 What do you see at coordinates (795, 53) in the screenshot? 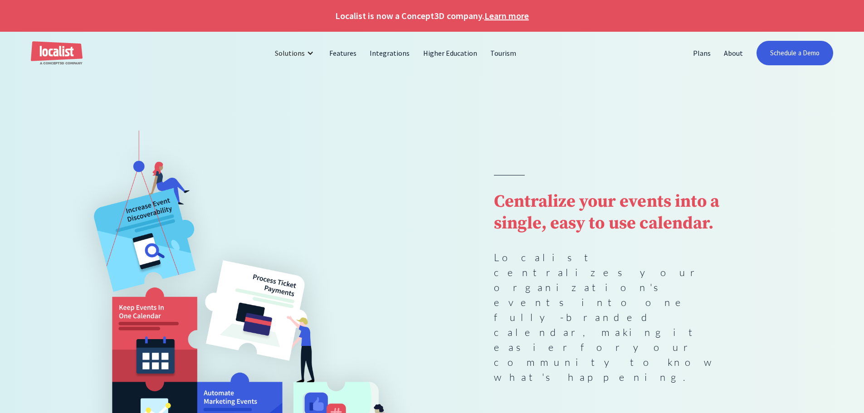
I see `a: Schedule a Demo` at bounding box center [795, 53].